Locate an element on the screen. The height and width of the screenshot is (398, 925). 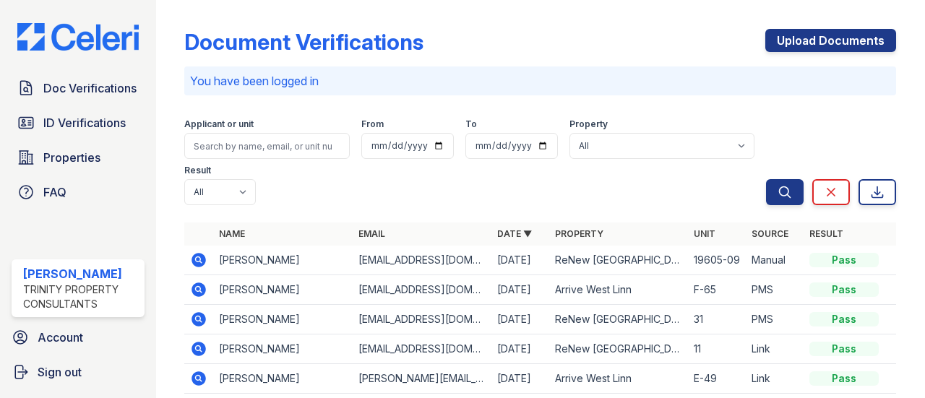
a: Account is located at coordinates (78, 338).